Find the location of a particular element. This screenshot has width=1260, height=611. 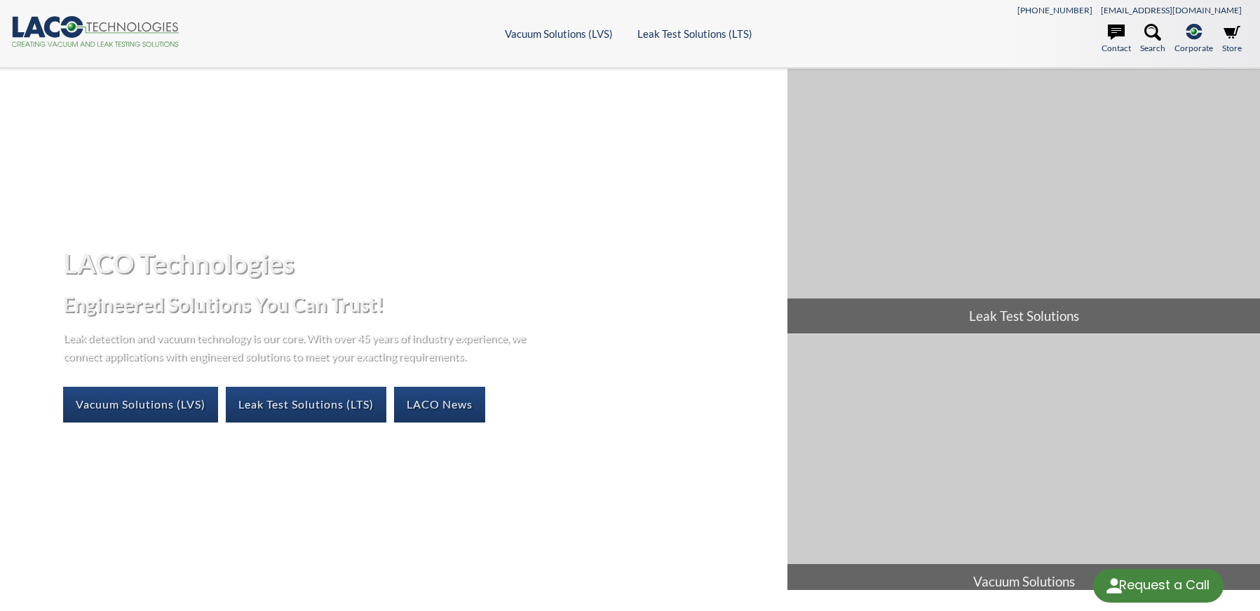

a: Leak Test Solutions is located at coordinates (1024, 201).